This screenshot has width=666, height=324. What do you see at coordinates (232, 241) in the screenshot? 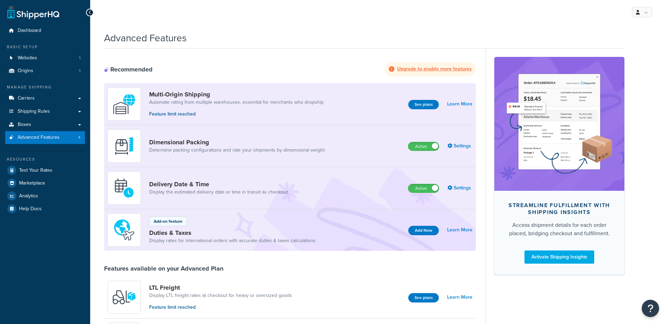
I see `a: Display rates for international orders with accurate duties & taxes calculations` at bounding box center [232, 241].